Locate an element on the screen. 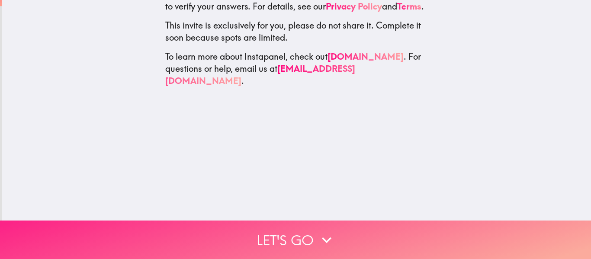 Image resolution: width=591 pixels, height=259 pixels. p: This invite is exclusively for you, please do not share it. Complete it soon because spots are li... is located at coordinates (297, 32).